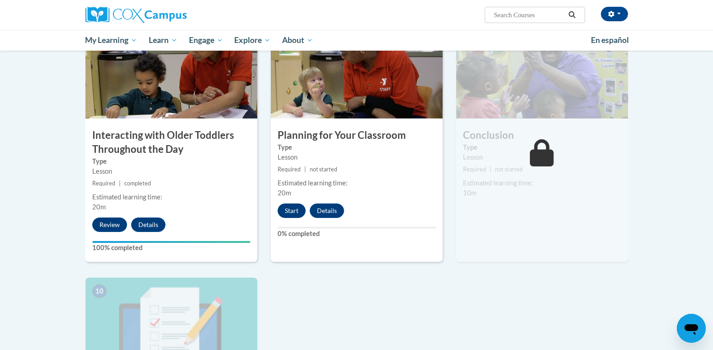 This screenshot has height=350, width=713. What do you see at coordinates (298, 40) in the screenshot?
I see `span: About` at bounding box center [298, 40].